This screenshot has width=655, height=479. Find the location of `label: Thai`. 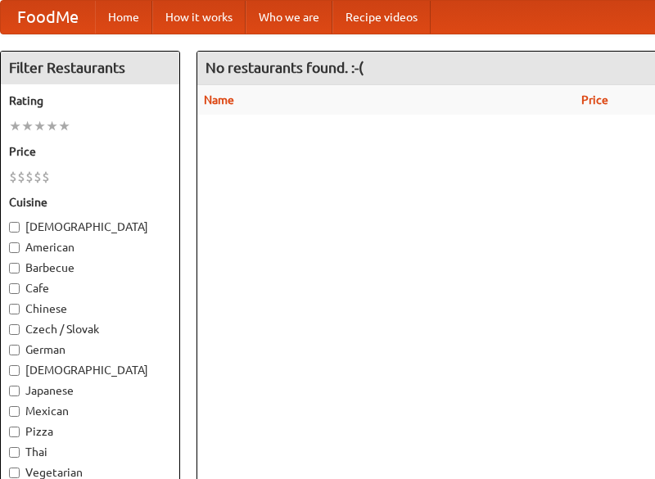

label: Thai is located at coordinates (90, 452).